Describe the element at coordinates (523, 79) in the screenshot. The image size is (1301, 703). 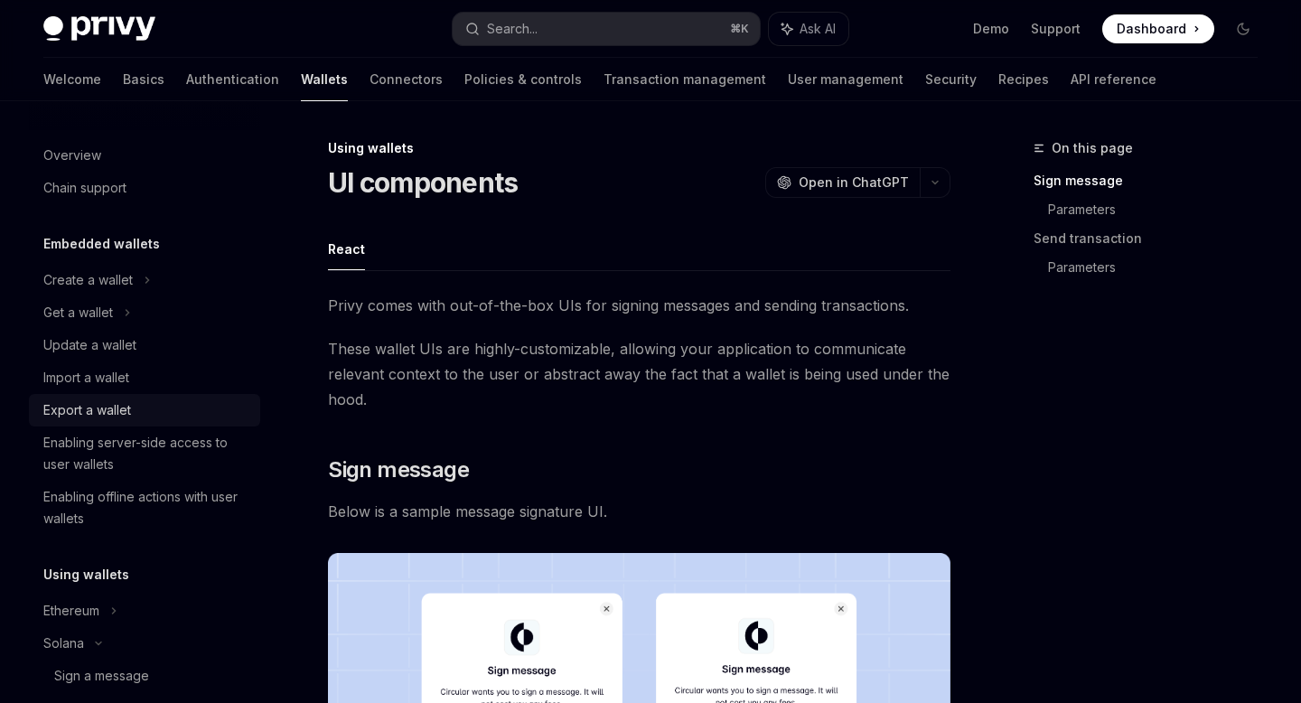
I see `a: Policies & controls` at that location.